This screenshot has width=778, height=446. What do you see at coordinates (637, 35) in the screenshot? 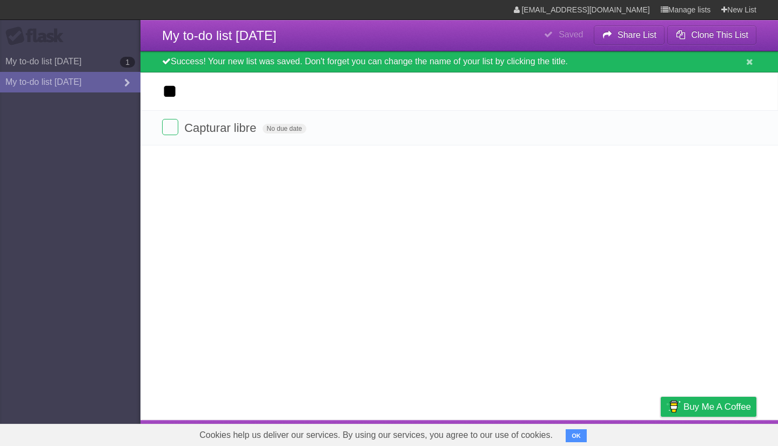
I see `b: Share List` at bounding box center [637, 35].